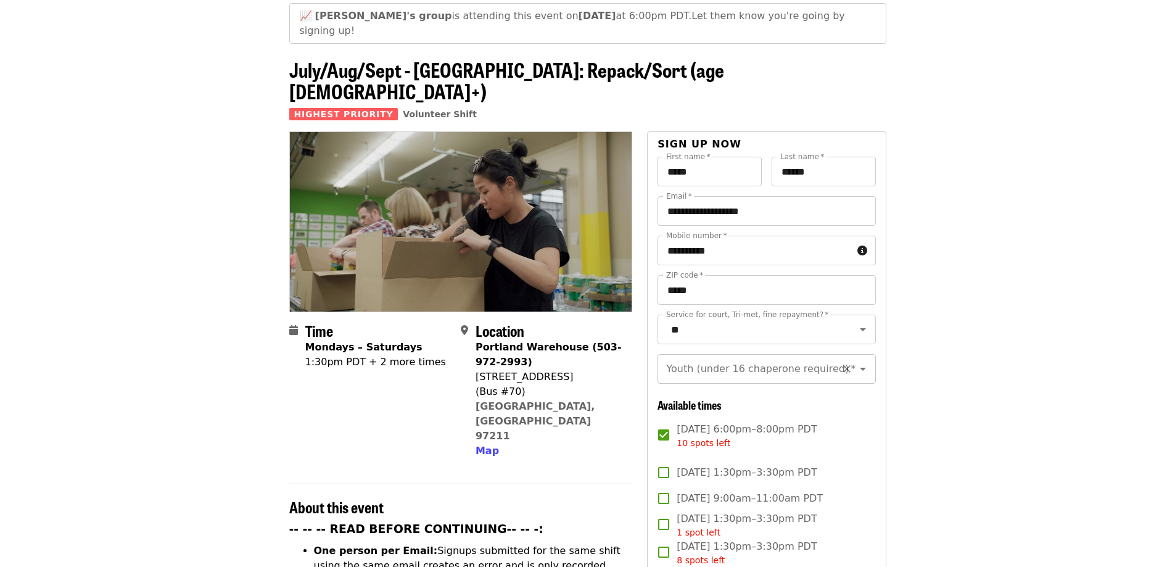 The width and height of the screenshot is (1175, 567). I want to click on input: Mobile number, so click(754, 250).